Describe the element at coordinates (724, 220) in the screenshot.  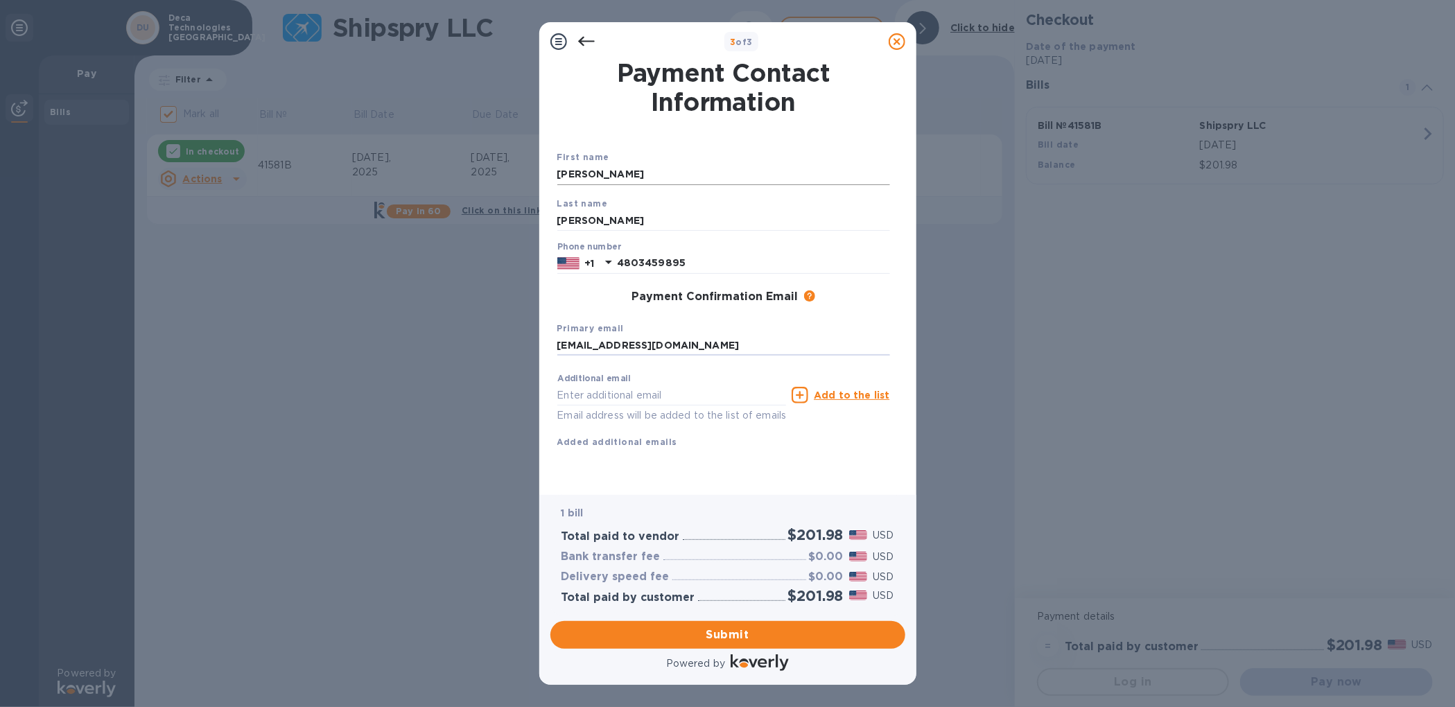
I see `input: Enter your last name` at that location.